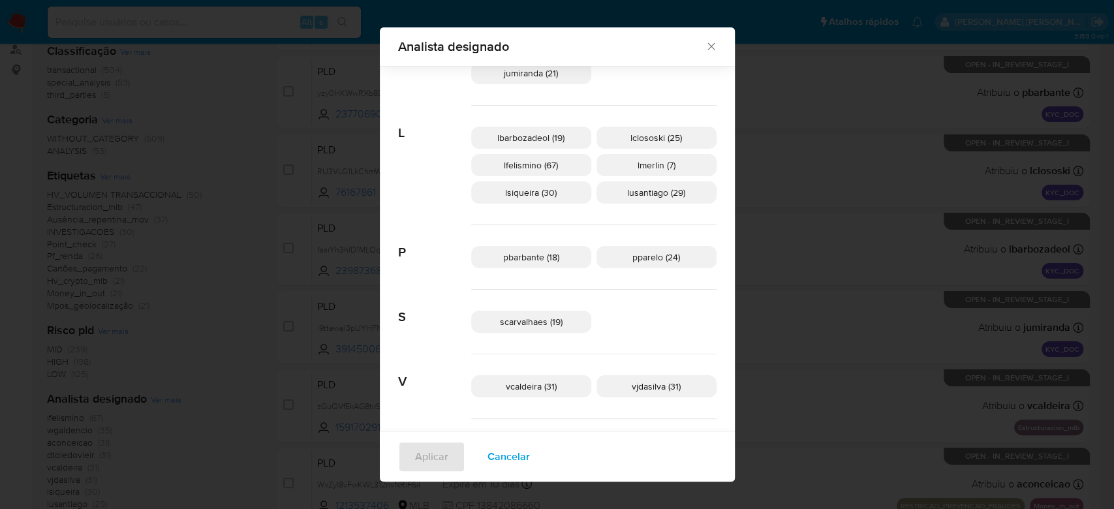  What do you see at coordinates (435, 243) in the screenshot?
I see `span: P` at bounding box center [435, 243].